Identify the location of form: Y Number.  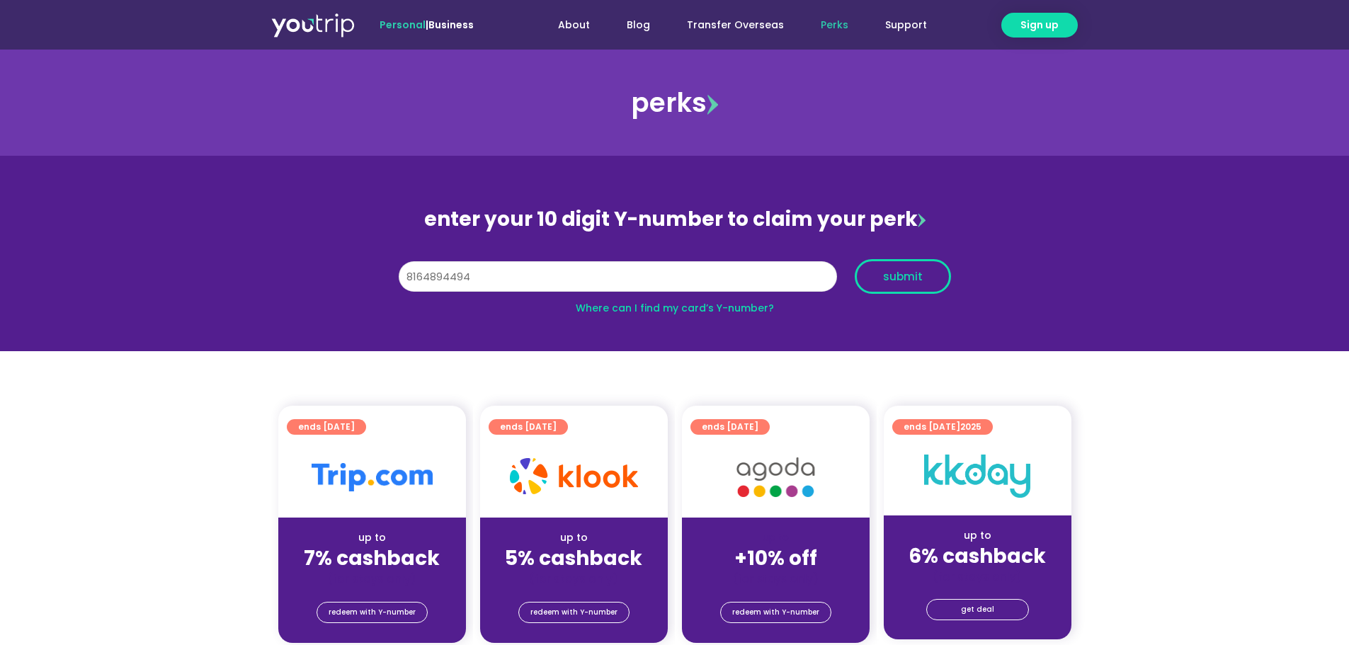
(675, 282).